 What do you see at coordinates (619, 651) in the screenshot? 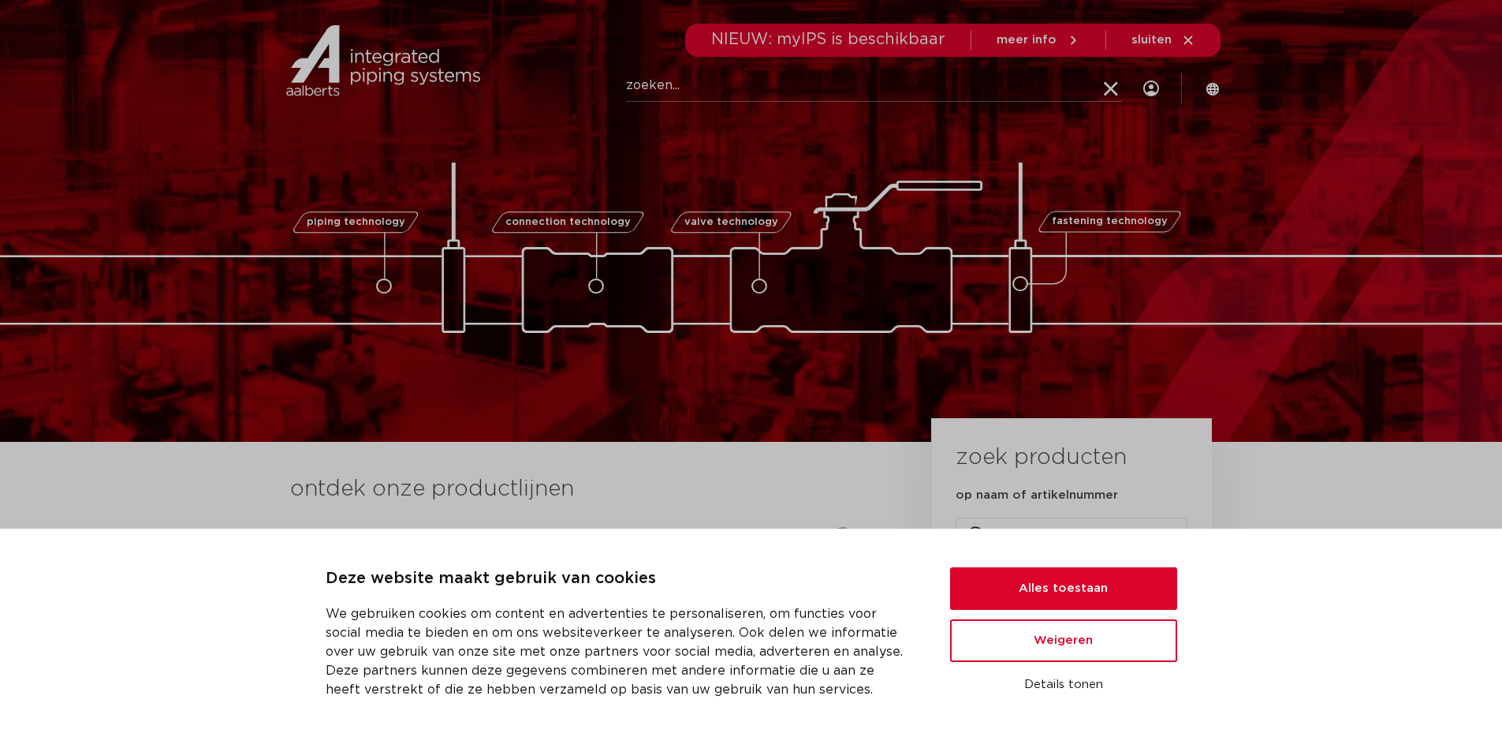
I see `p: We gebruiken cookies om content en advertenties te personaliseren, om functies voor social media ...` at bounding box center [619, 651].